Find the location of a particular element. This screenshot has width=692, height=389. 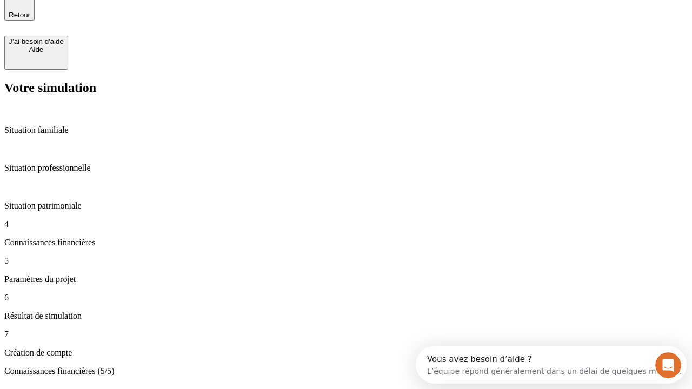

p: Situation patrimoniale is located at coordinates (346, 206).